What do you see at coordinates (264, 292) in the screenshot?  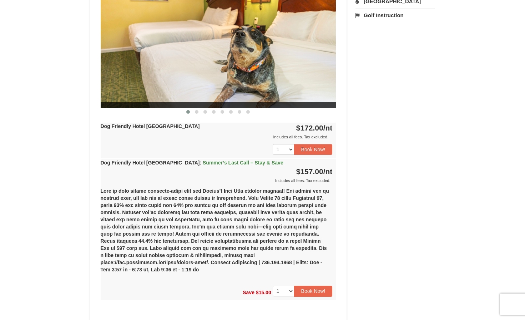 I see `span: $15.00` at bounding box center [264, 292].